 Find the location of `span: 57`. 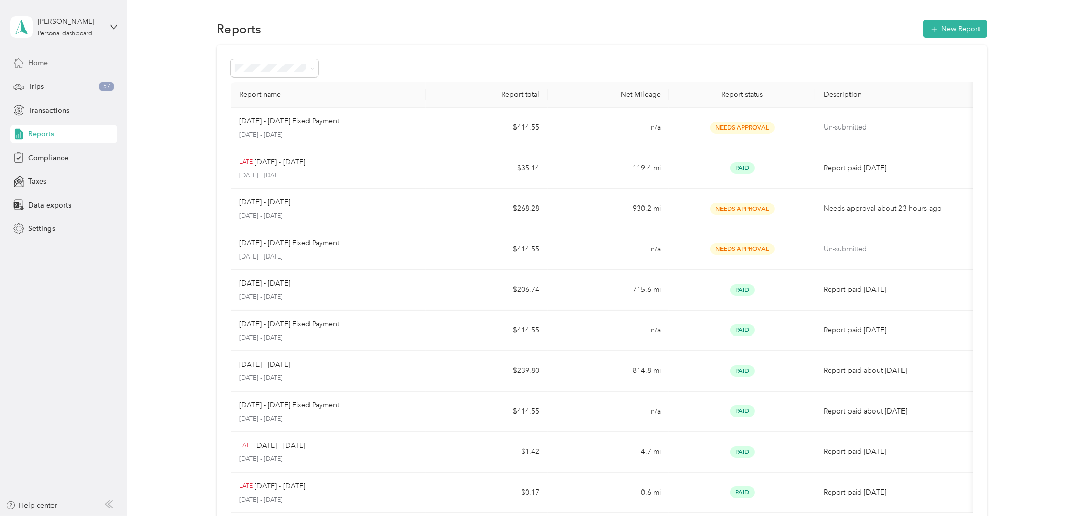

span: 57 is located at coordinates (107, 87).